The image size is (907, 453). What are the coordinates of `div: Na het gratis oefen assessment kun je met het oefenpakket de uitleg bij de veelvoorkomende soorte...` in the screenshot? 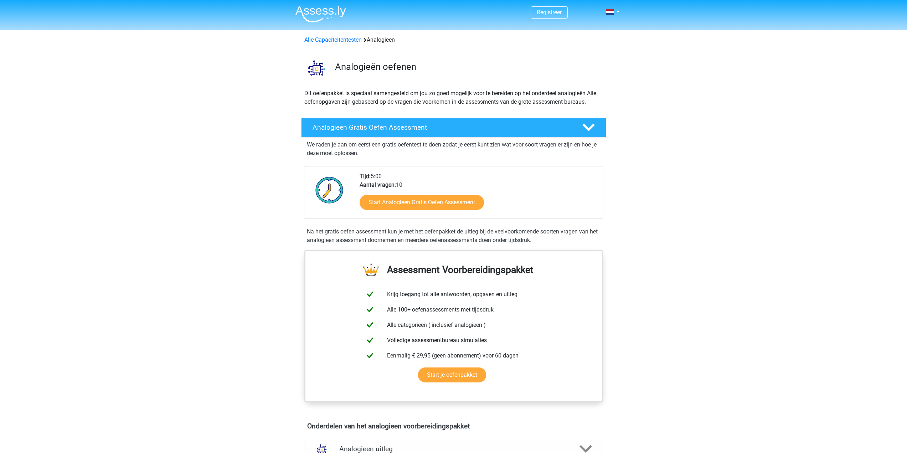 It's located at (454, 236).